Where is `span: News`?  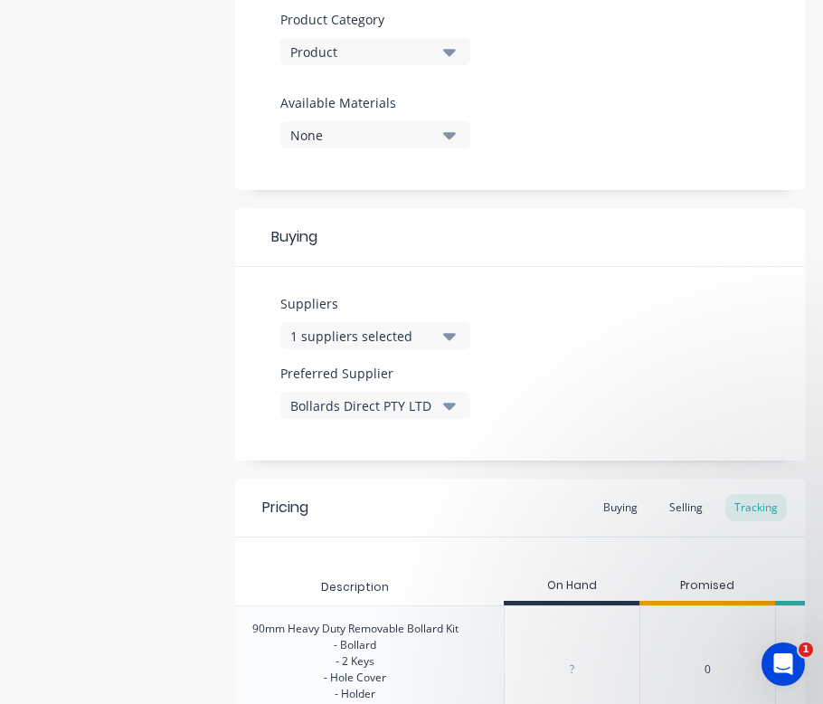
span: News is located at coordinates (226, 589).